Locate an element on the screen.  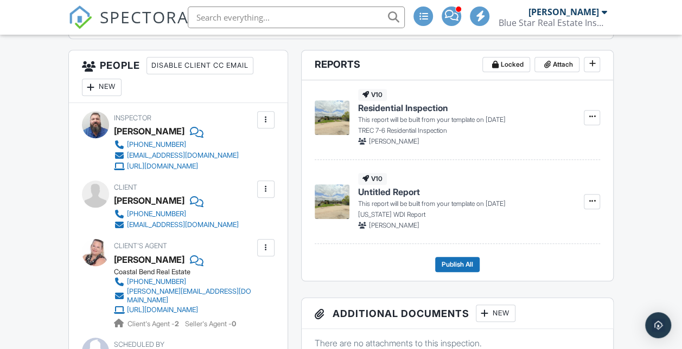
strong: 2 is located at coordinates (177, 324).